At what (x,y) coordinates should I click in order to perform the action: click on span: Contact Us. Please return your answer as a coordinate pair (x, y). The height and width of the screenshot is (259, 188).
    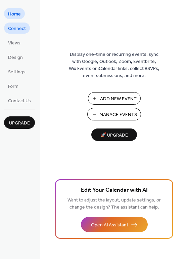
    Looking at the image, I should click on (19, 101).